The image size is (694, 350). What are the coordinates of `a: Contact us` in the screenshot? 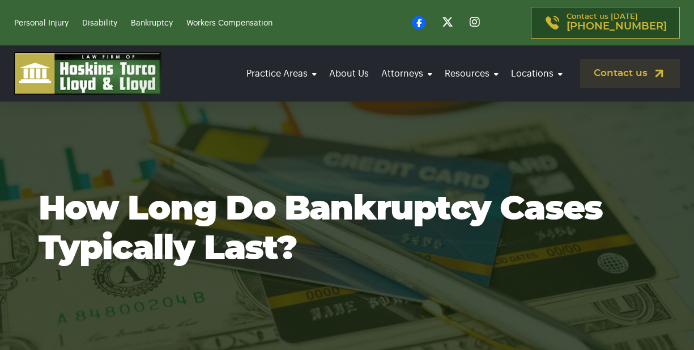 It's located at (630, 73).